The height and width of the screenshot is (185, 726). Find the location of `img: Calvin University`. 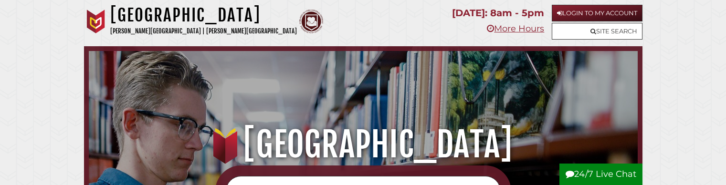

img: Calvin University is located at coordinates (96, 21).